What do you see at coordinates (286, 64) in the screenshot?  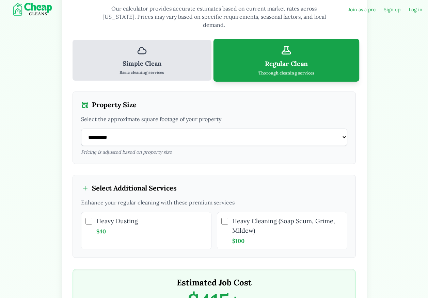 I see `span: Regular Clean` at bounding box center [286, 64].